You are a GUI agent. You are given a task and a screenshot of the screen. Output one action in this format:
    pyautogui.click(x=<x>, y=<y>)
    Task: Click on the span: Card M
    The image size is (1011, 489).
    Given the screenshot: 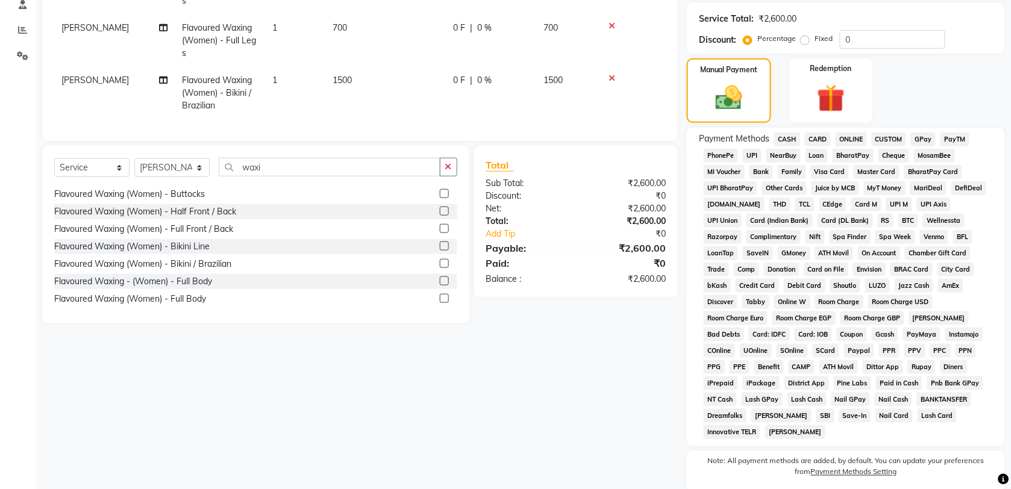 What is the action you would take?
    pyautogui.click(x=866, y=204)
    